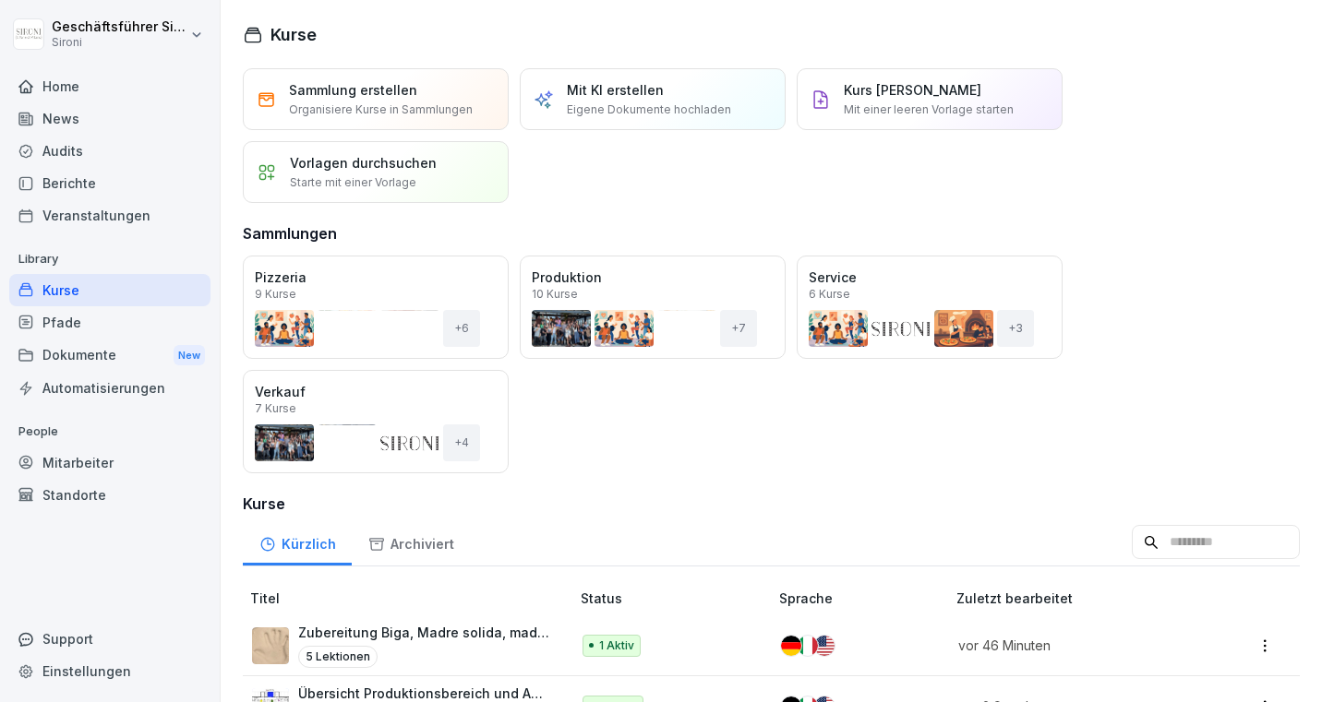  Describe the element at coordinates (110, 150) in the screenshot. I see `a: Audits` at that location.